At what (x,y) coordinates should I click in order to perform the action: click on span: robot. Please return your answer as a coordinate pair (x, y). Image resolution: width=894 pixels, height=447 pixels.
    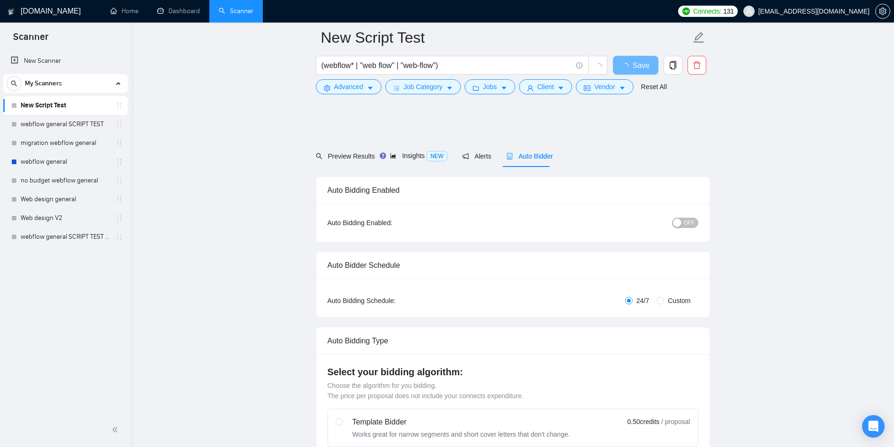
    Looking at the image, I should click on (510, 156).